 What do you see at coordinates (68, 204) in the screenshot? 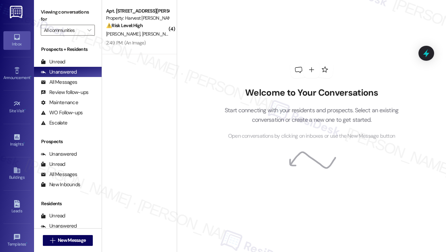
I see `div: Residents` at bounding box center [68, 204].